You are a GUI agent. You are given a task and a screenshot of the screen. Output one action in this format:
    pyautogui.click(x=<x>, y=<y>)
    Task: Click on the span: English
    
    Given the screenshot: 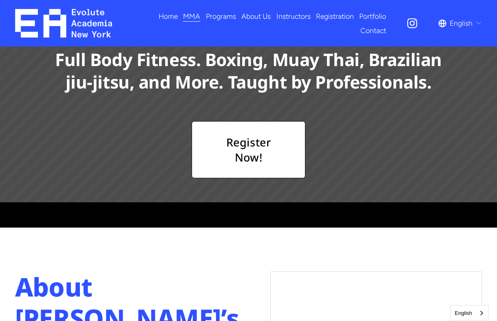 What is the action you would take?
    pyautogui.click(x=461, y=23)
    